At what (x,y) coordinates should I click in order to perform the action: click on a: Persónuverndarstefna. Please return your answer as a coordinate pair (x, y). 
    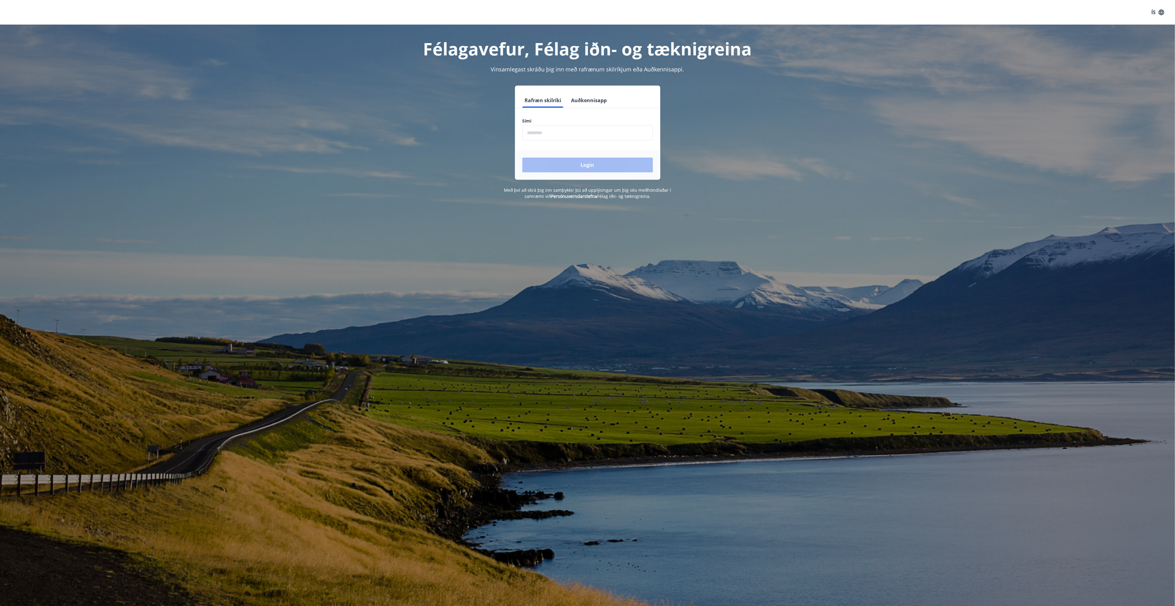
    Looking at the image, I should click on (574, 196).